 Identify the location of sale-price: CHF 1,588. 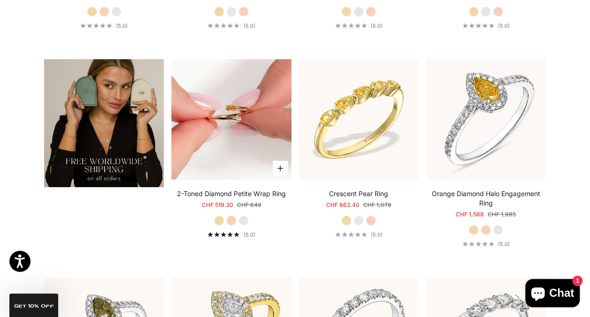
(470, 214).